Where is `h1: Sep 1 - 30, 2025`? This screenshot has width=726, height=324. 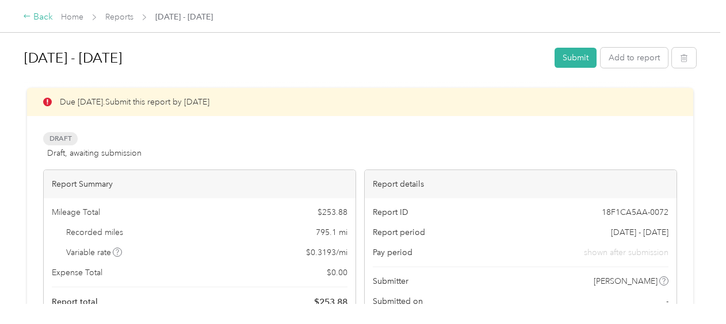 h1: Sep 1 - 30, 2025 is located at coordinates (285, 58).